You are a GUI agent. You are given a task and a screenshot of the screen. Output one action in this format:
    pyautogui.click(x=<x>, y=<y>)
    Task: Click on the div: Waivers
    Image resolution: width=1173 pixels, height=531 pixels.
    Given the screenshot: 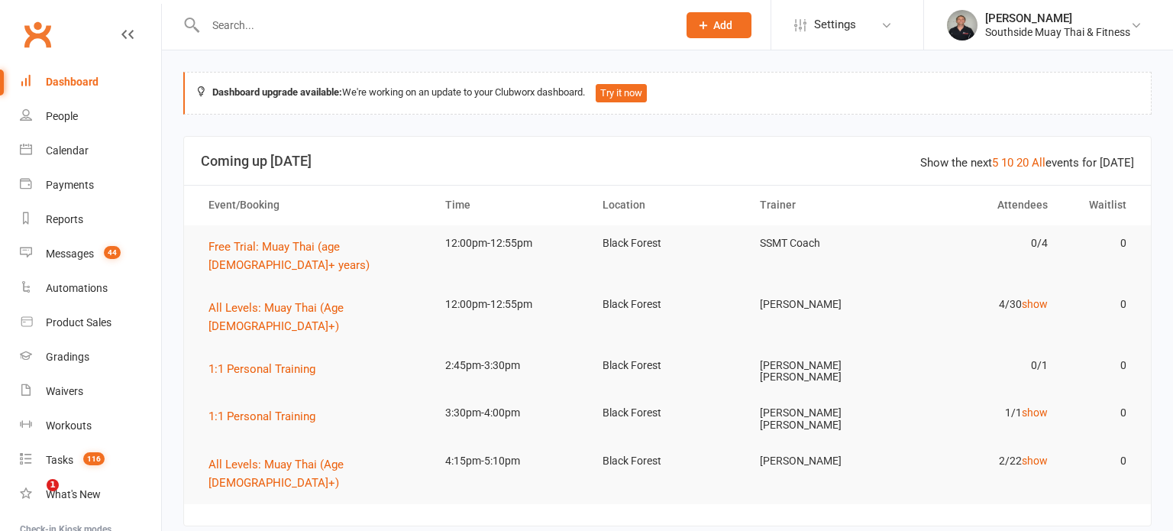 What is the action you would take?
    pyautogui.click(x=64, y=391)
    